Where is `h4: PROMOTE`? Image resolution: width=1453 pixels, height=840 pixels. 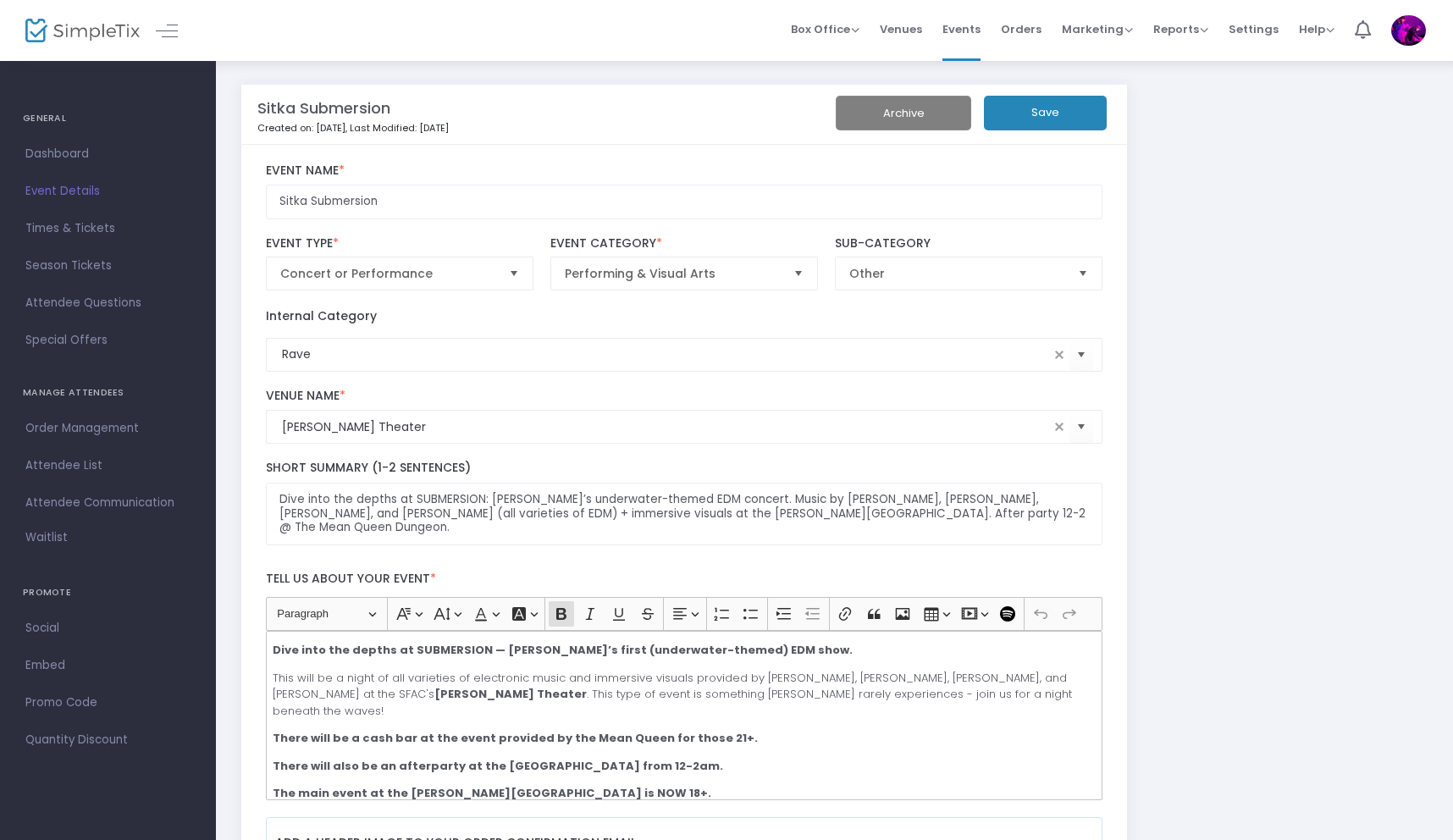
h4: PROMOTE is located at coordinates (107, 593).